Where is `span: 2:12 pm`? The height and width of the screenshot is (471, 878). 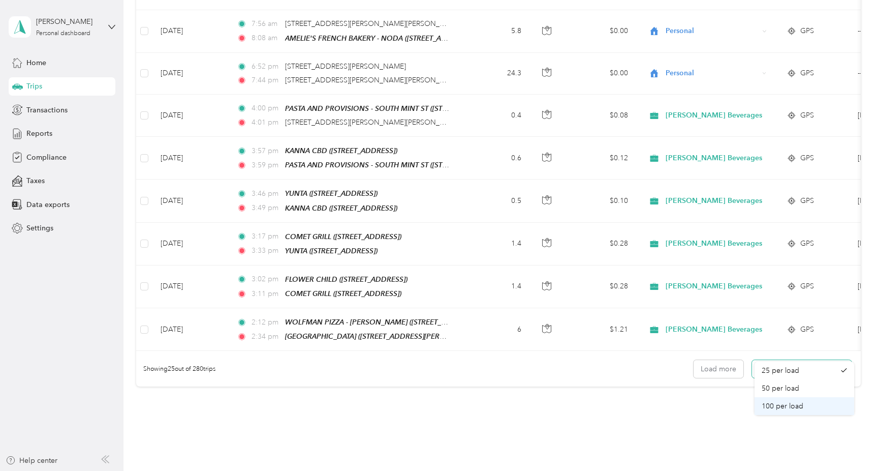 span: 2:12 pm is located at coordinates (266, 322).